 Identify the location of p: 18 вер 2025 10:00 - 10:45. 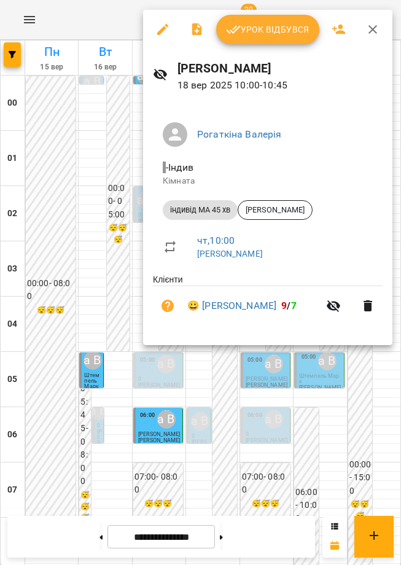
(280, 85).